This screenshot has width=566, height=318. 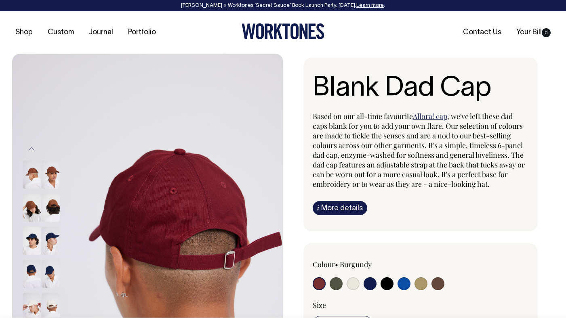 What do you see at coordinates (356, 265) in the screenshot?
I see `div: Colour` at bounding box center [356, 265].